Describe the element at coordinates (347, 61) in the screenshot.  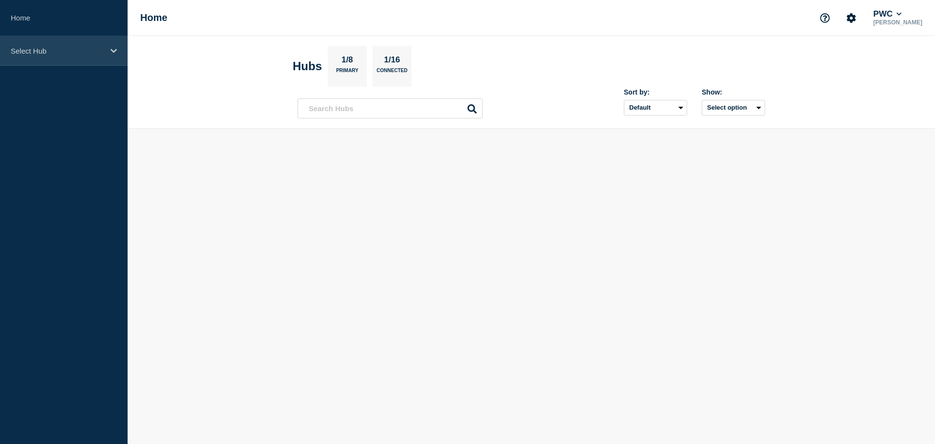
I see `p: 1/8` at that location.